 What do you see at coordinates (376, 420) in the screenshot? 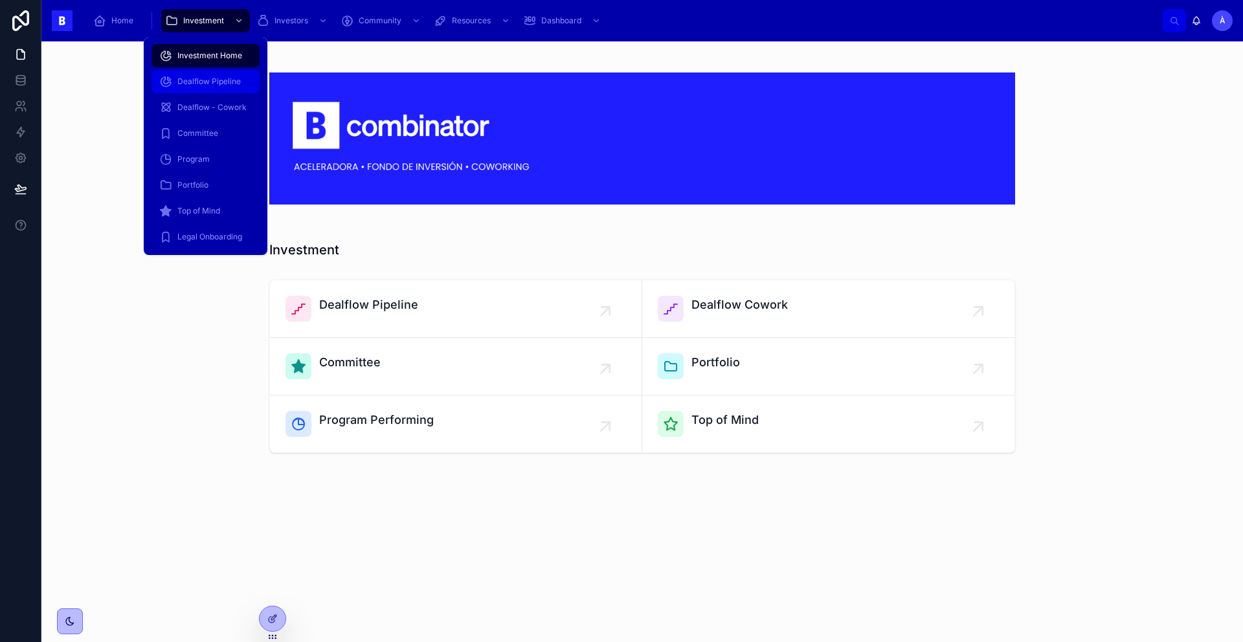
I see `span: Program Performing` at bounding box center [376, 420].